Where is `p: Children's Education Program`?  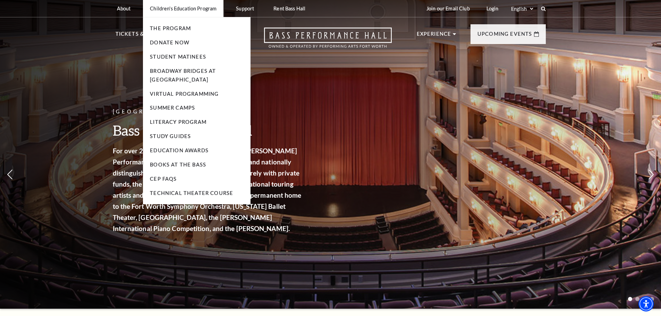
p: Children's Education Program is located at coordinates (183, 8).